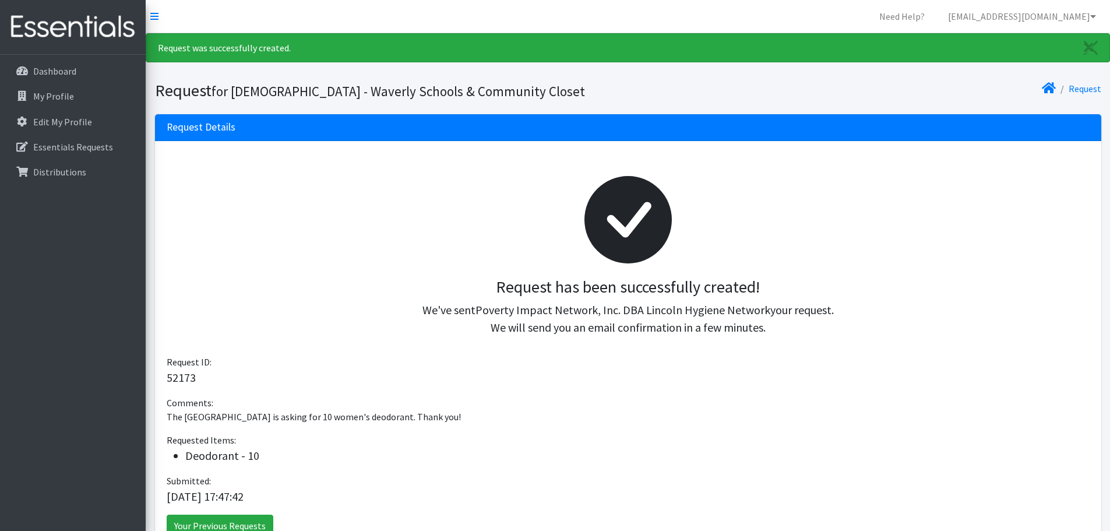 This screenshot has width=1110, height=531. I want to click on a: Need Help?, so click(902, 16).